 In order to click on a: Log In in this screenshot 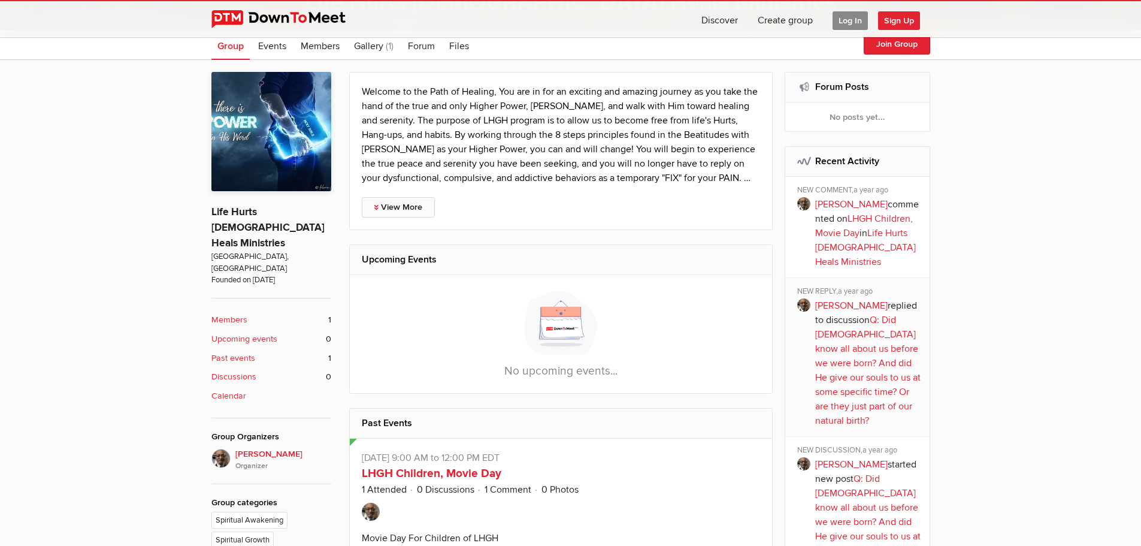, I will do `click(850, 19)`.